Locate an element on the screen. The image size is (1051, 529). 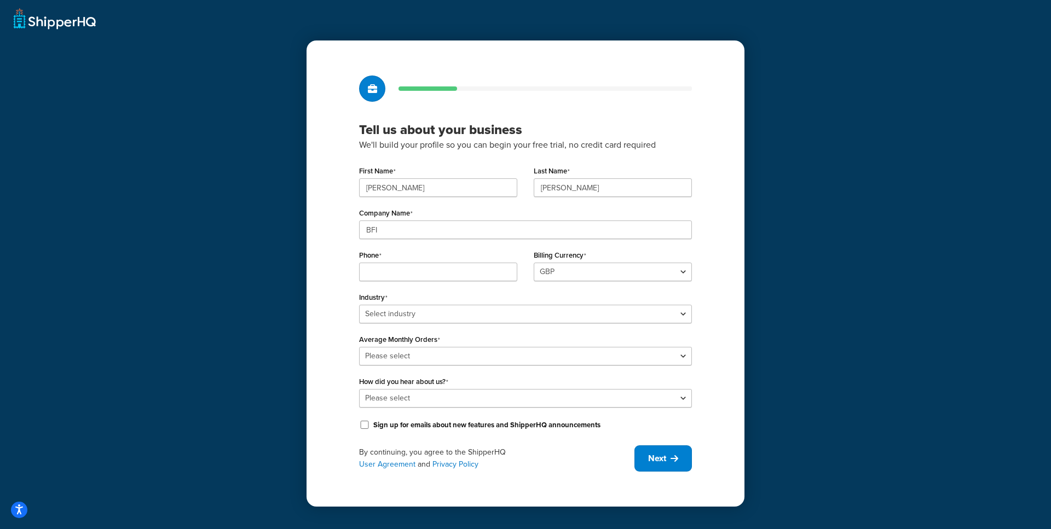
label: How did you hear about us? is located at coordinates (403, 382).